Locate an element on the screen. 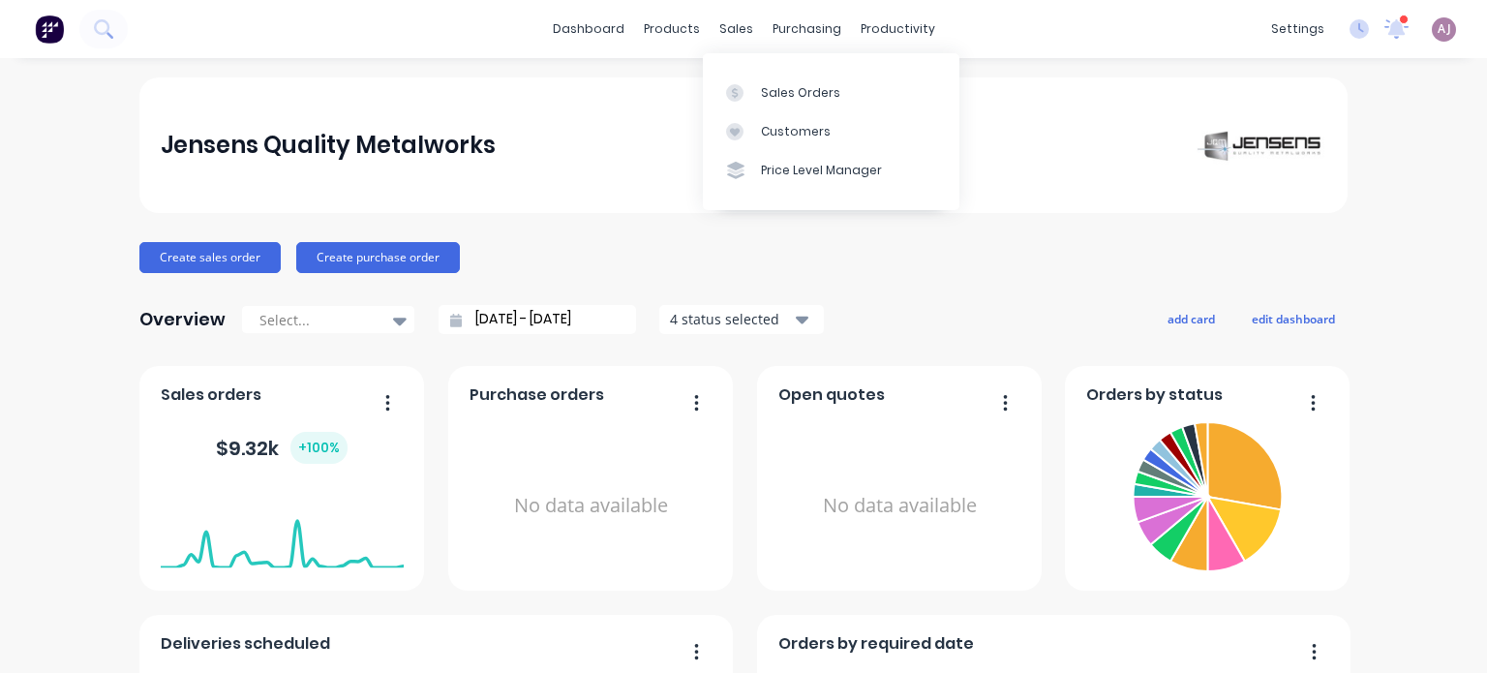  img: Jensens Quality Metalworks is located at coordinates (1259, 145).